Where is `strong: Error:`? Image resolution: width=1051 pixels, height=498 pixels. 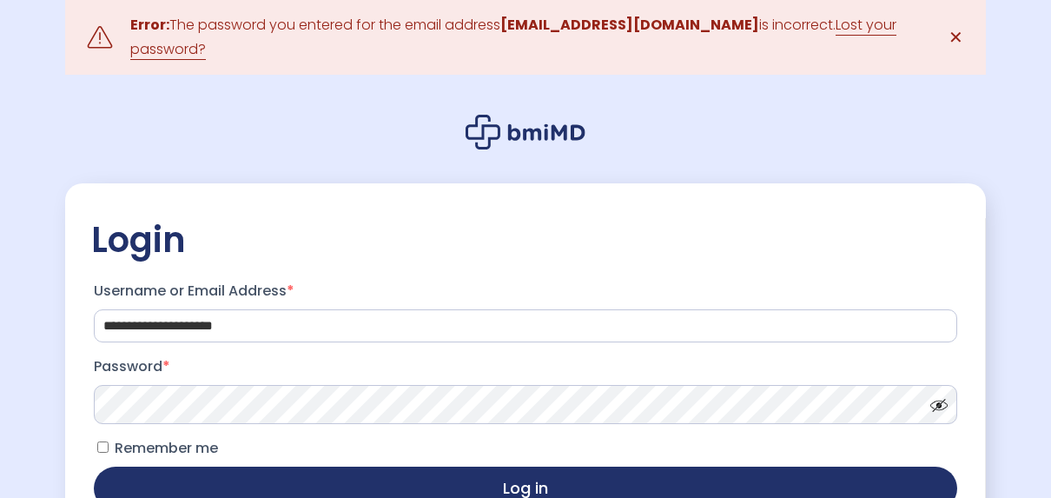
strong: Error: is located at coordinates (149, 24).